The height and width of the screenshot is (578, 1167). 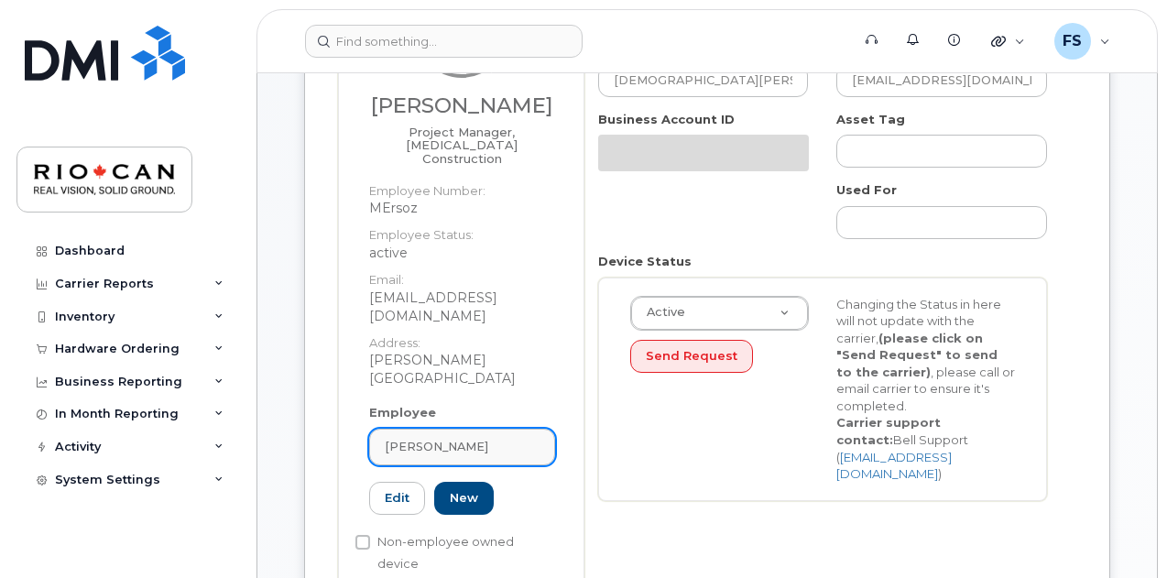 I want to click on dd: MErsoz, so click(x=462, y=208).